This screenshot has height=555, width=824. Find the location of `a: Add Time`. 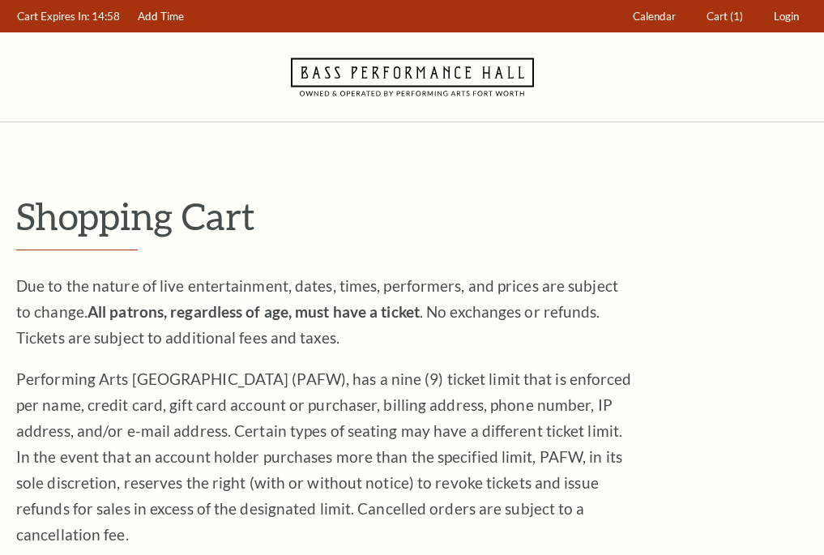

a: Add Time is located at coordinates (161, 16).